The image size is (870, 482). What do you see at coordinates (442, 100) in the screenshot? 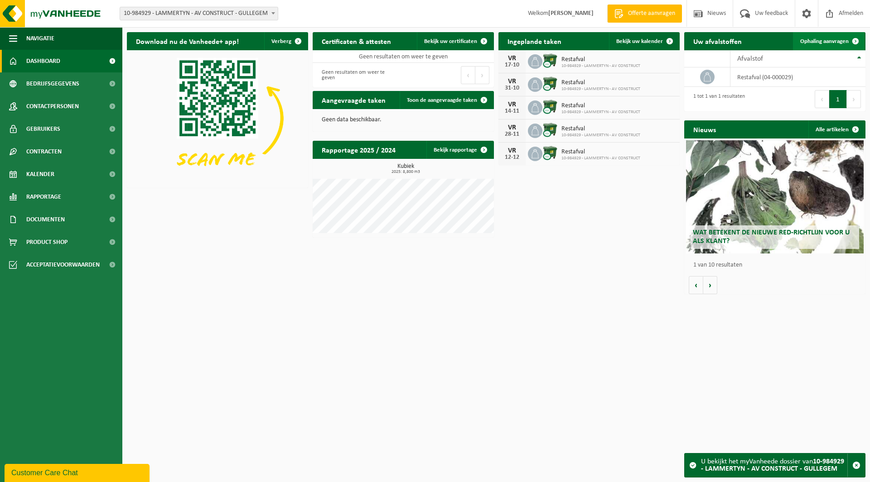
I see `span: Toon de aangevraagde taken` at bounding box center [442, 100].